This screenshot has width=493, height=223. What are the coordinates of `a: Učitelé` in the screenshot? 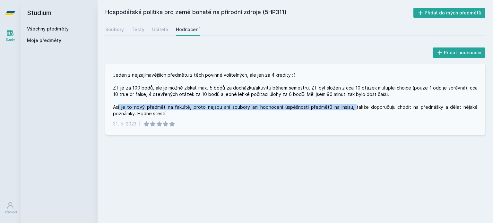 It's located at (160, 30).